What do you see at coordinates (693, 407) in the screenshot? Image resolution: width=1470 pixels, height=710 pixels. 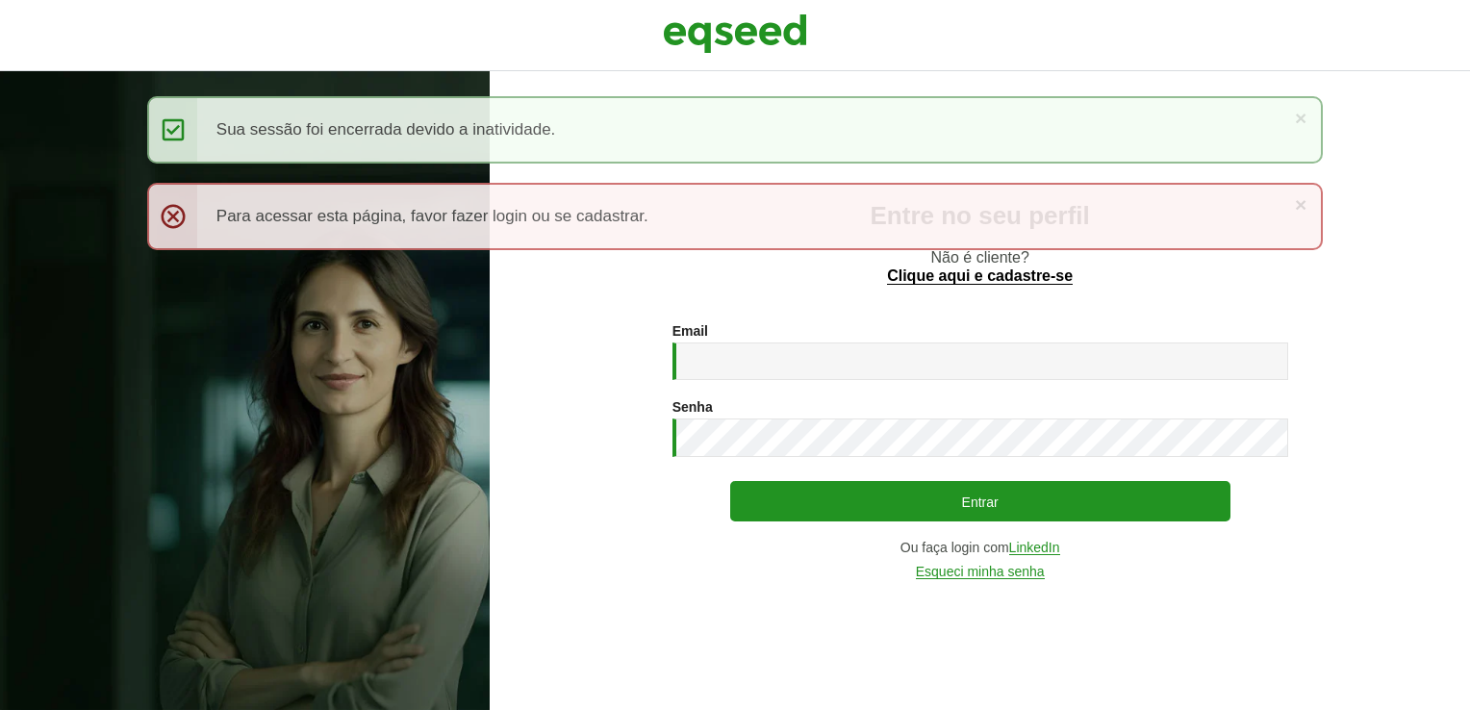 I see `label: Senha` at bounding box center [693, 407].